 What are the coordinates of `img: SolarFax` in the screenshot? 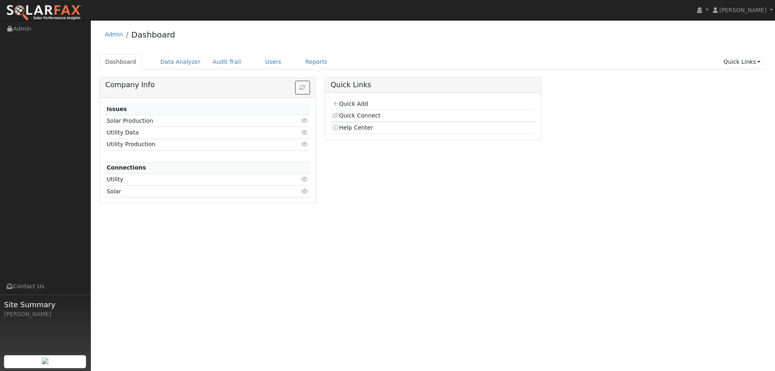 It's located at (44, 13).